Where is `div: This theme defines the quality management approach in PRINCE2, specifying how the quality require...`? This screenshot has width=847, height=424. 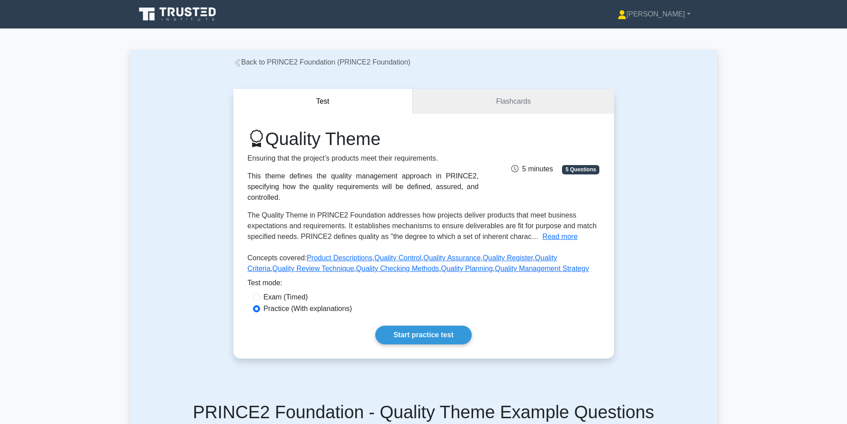 div: This theme defines the quality management approach in PRINCE2, specifying how the quality require... is located at coordinates (363, 187).